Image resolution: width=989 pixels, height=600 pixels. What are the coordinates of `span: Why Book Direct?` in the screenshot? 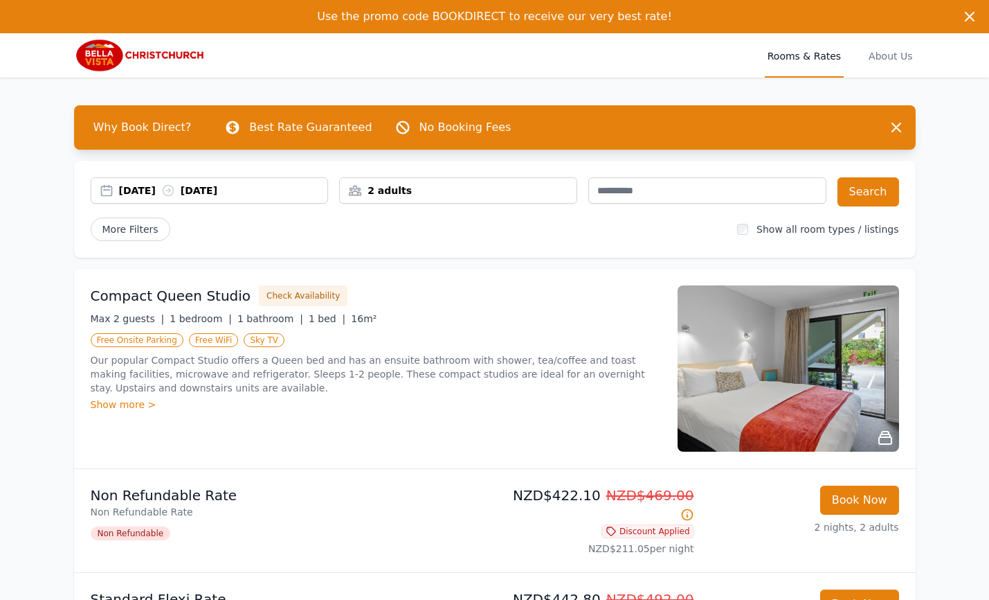 It's located at (143, 127).